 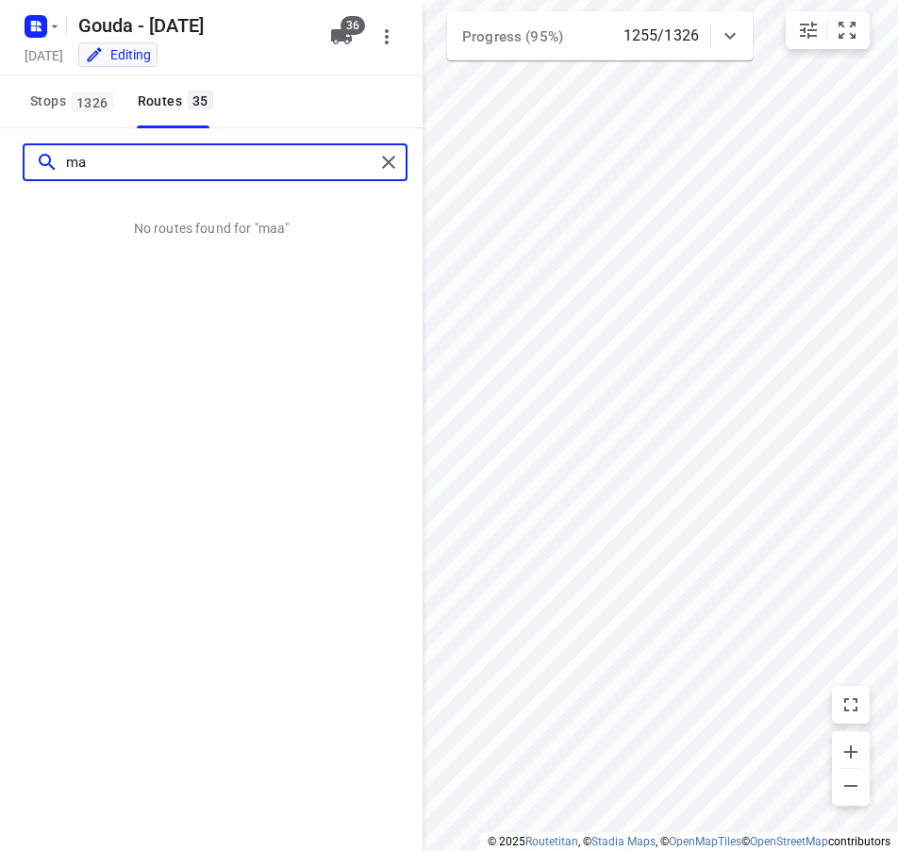 What do you see at coordinates (220, 162) in the screenshot?
I see `input: Search routes` at bounding box center [220, 162].